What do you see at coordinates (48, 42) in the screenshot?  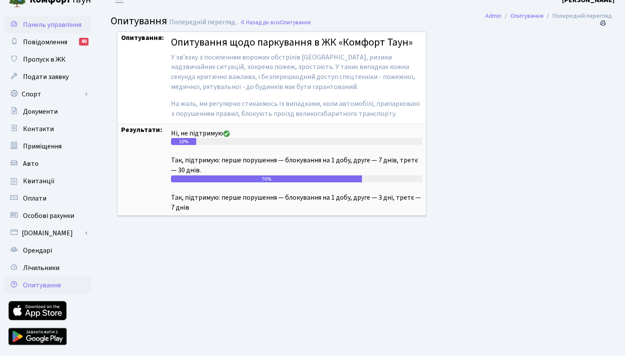 I see `a: Повідомлення40` at bounding box center [48, 42].